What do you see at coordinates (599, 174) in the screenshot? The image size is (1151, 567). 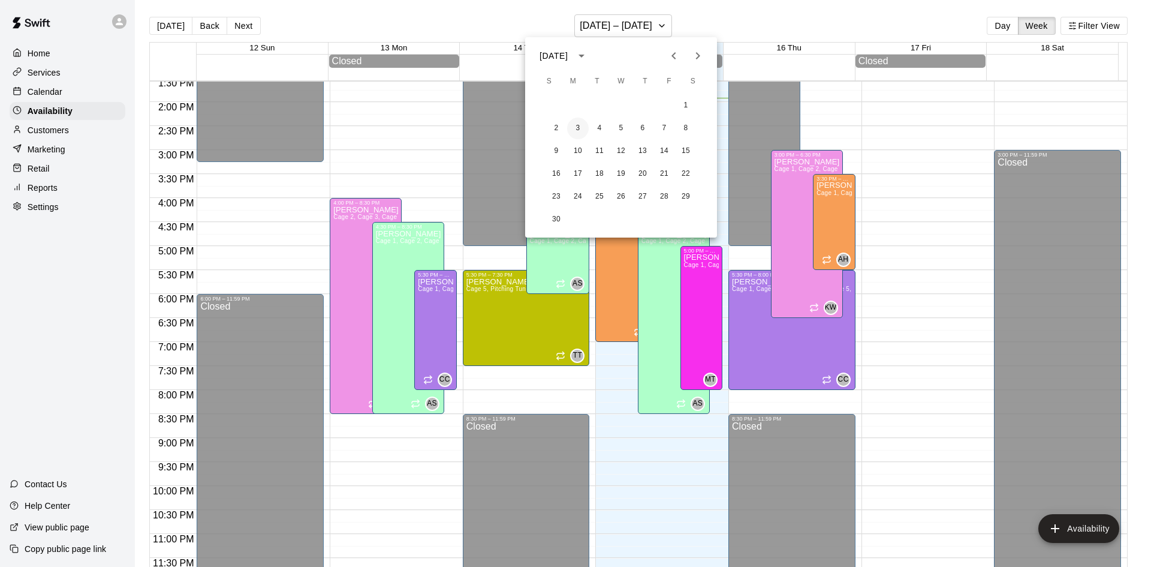 I see `button: 18` at bounding box center [599, 174].